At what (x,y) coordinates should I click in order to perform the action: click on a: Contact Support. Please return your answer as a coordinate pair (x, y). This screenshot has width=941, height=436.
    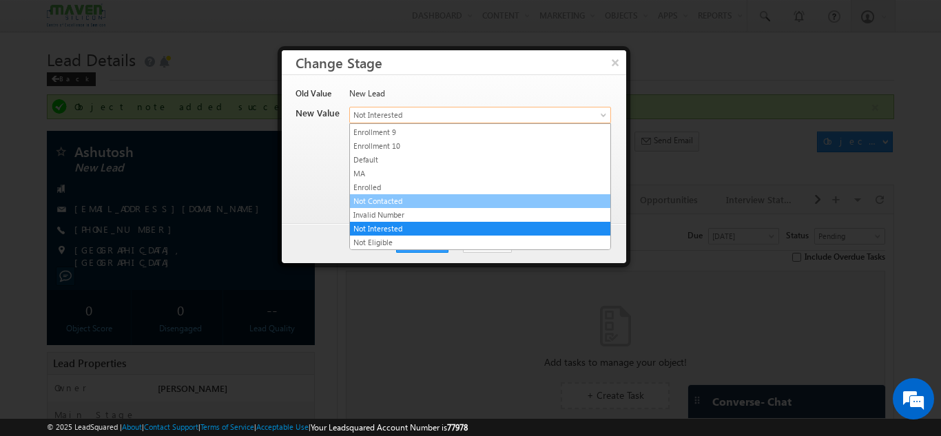
    Looking at the image, I should click on (171, 426).